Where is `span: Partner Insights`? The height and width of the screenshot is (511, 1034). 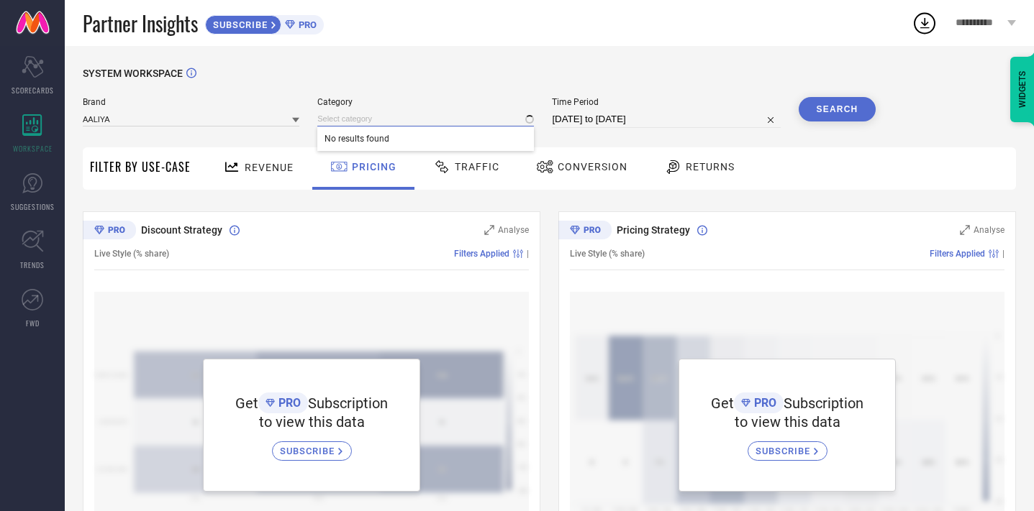 span: Partner Insights is located at coordinates (140, 23).